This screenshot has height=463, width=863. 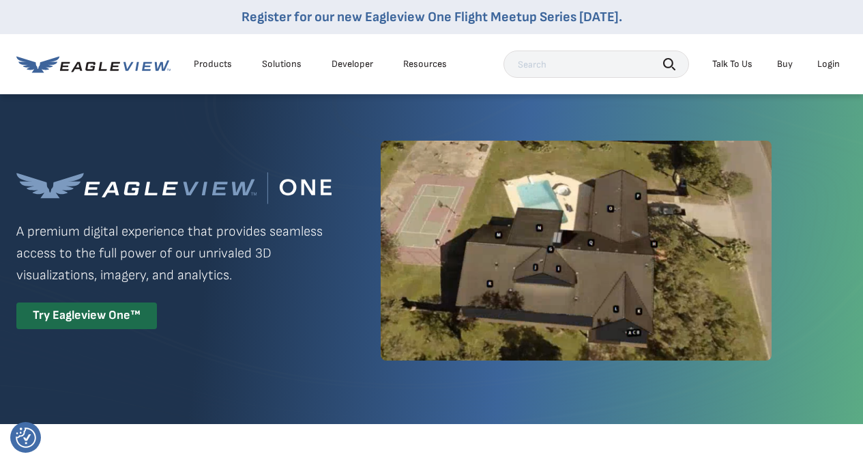 I want to click on img: Revisit consent button, so click(x=26, y=437).